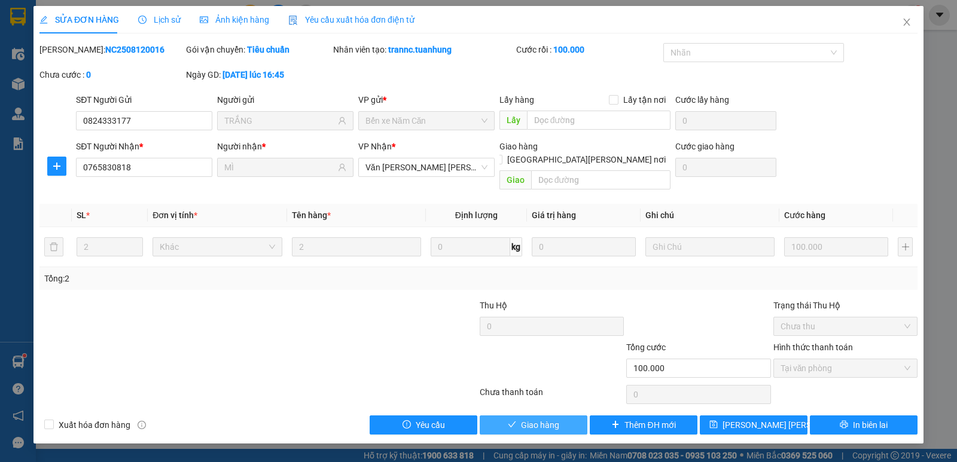 The image size is (957, 462). I want to click on li: 02839.63.63.63, so click(117, 48).